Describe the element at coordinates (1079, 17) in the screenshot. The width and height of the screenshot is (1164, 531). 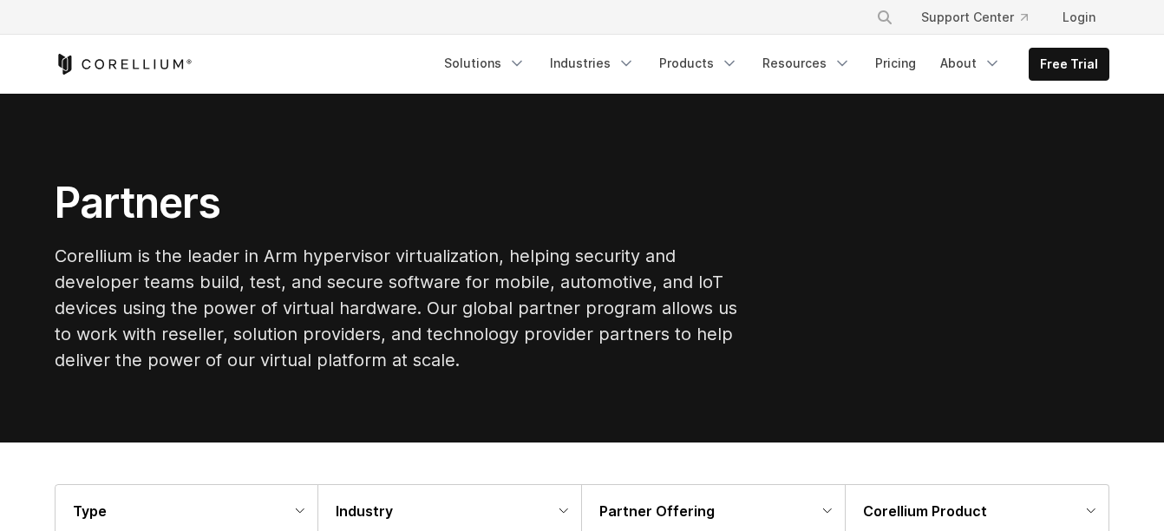
I see `a: Login` at that location.